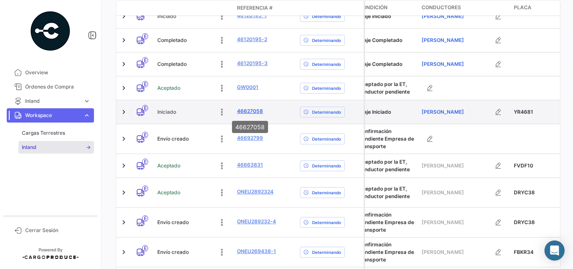  What do you see at coordinates (330, 8) in the screenshot?
I see `datatable-header-cell: Delay Status` at bounding box center [330, 8].